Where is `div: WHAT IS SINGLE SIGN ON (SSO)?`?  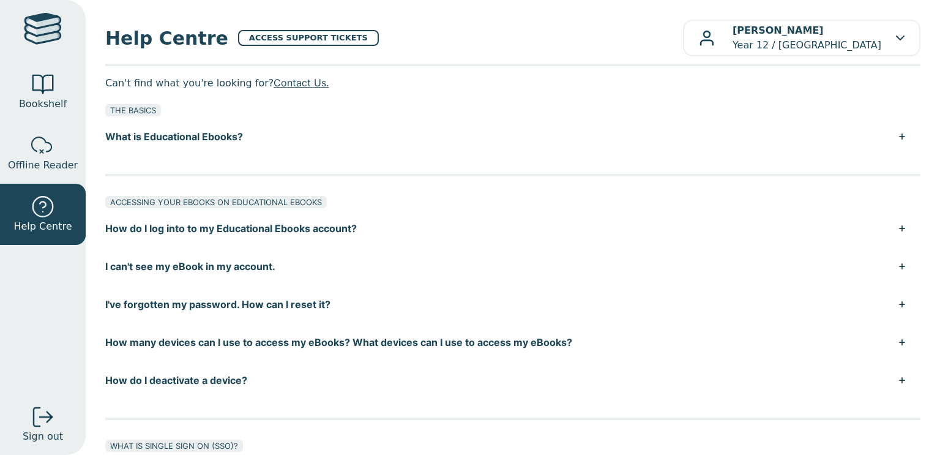 div: WHAT IS SINGLE SIGN ON (SSO)? is located at coordinates (174, 446).